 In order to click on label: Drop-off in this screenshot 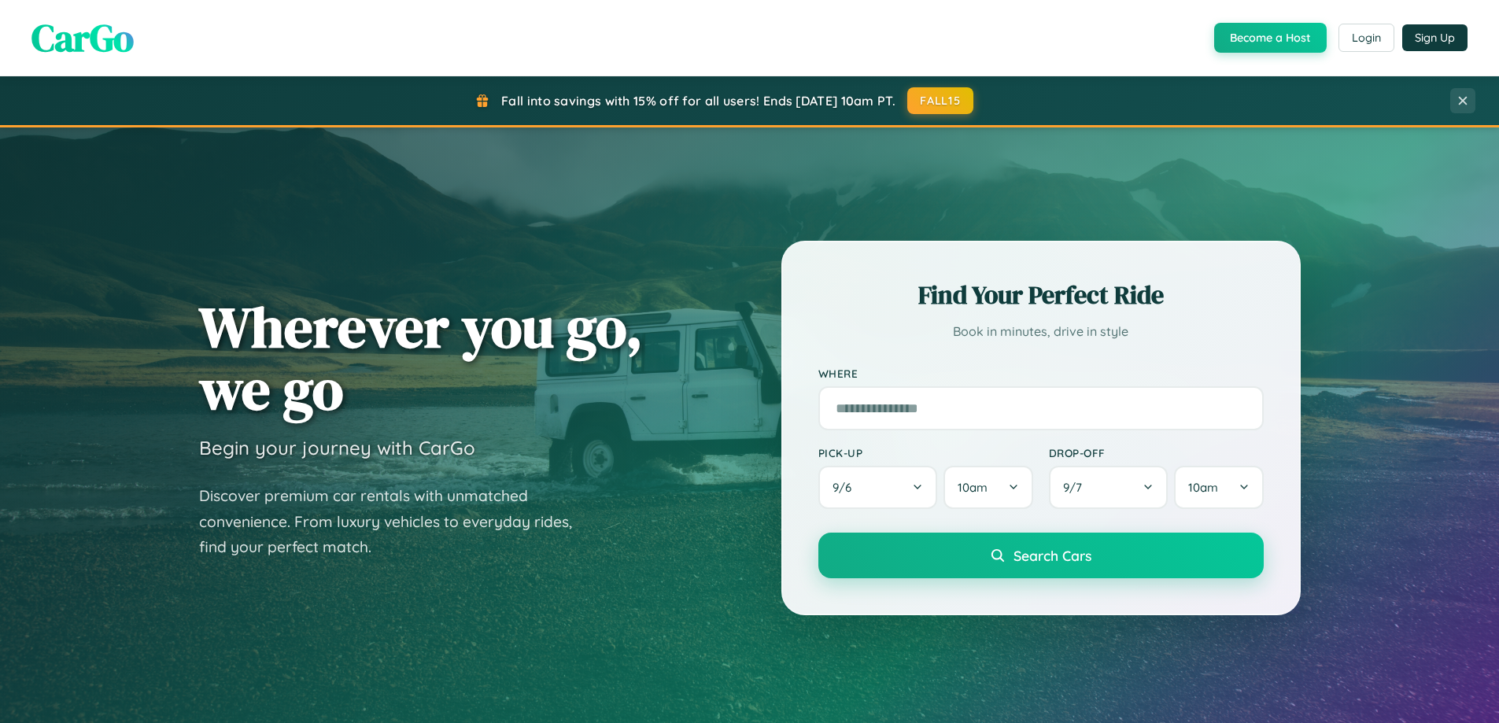, I will do `click(1156, 453)`.